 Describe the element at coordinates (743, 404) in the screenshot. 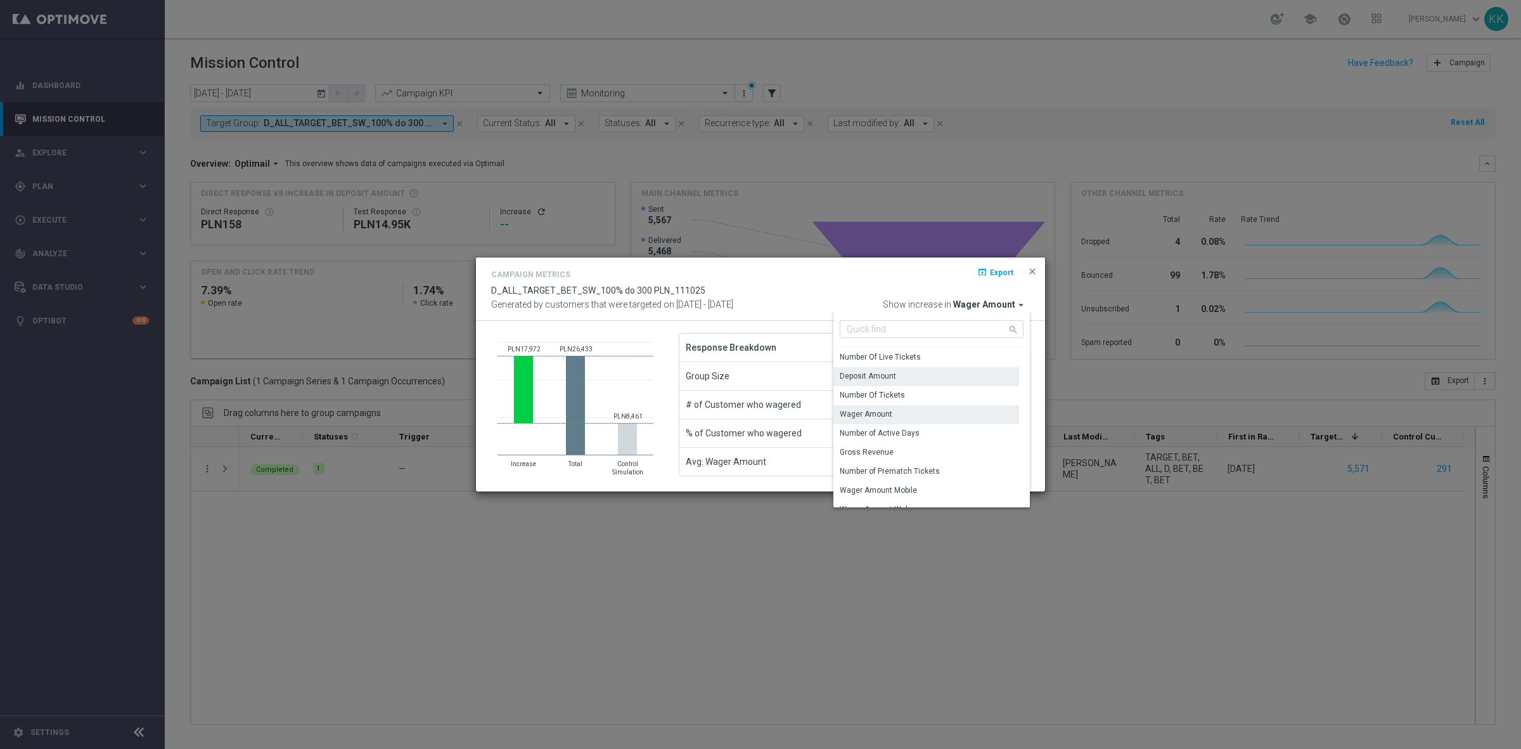

I see `span: # of Customer who wagered` at that location.